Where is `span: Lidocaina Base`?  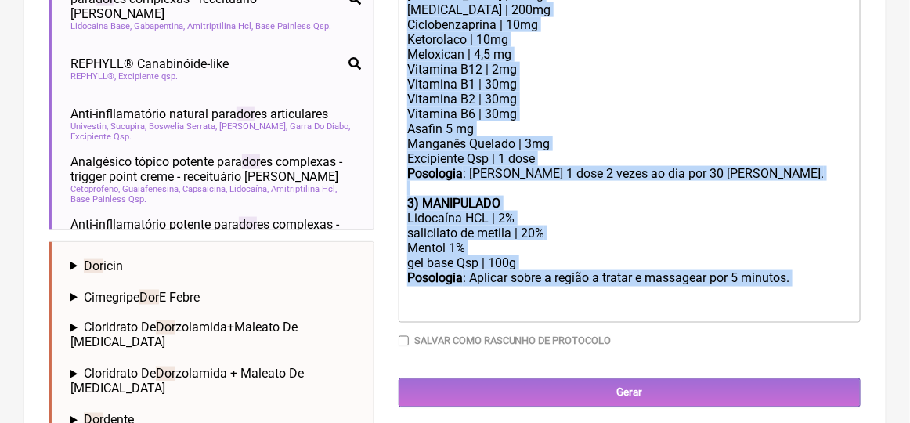 span: Lidocaina Base is located at coordinates (101, 26).